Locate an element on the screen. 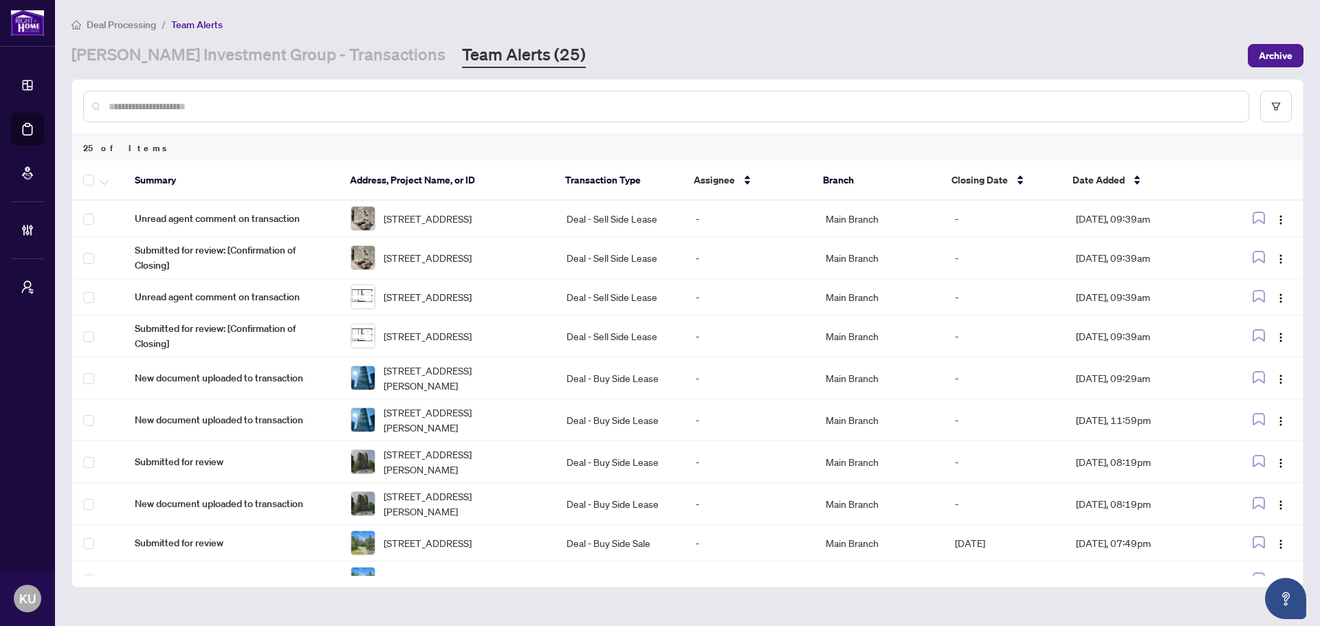 This screenshot has height=626, width=1320. span: home is located at coordinates (76, 25).